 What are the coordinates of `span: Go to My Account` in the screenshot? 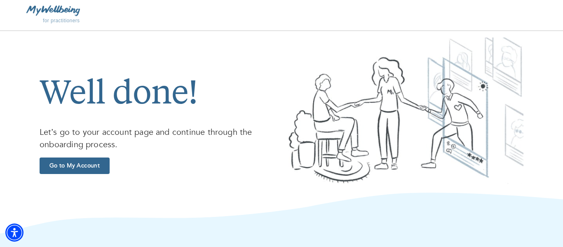 It's located at (75, 165).